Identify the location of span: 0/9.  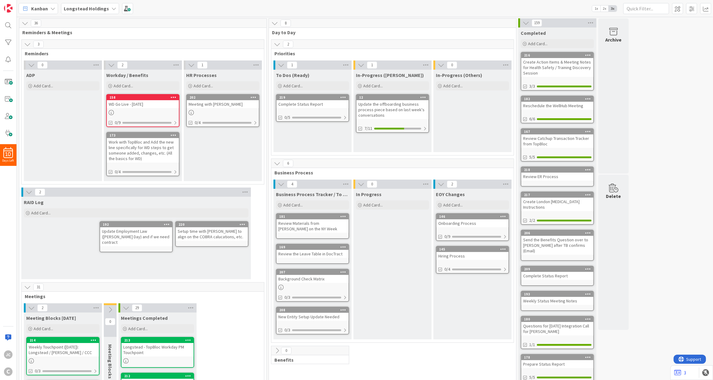
(118, 122).